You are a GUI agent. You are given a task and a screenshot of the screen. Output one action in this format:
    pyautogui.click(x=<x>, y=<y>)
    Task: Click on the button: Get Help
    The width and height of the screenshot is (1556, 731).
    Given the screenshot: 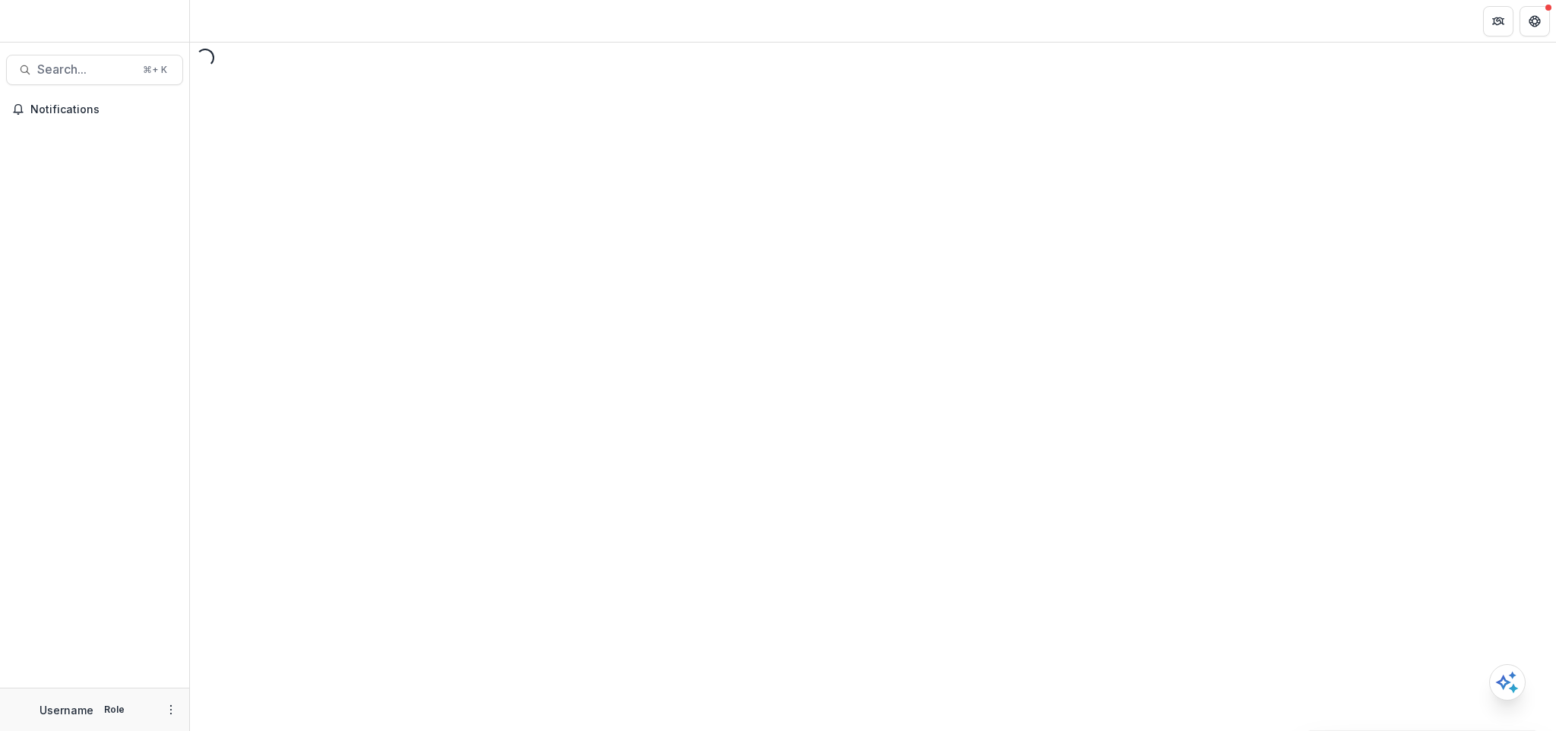 What is the action you would take?
    pyautogui.click(x=1534, y=21)
    